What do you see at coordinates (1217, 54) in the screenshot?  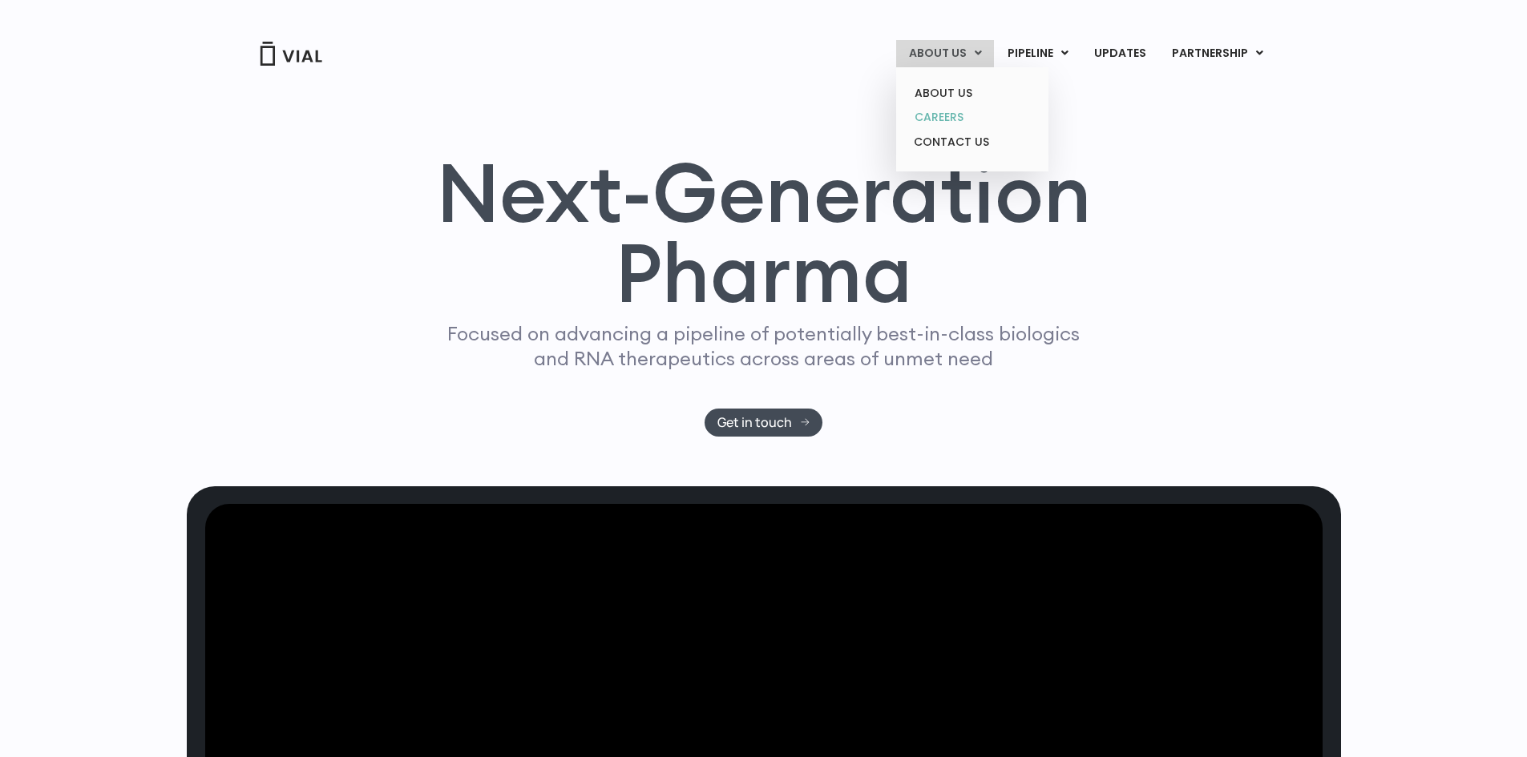 I see `a: PARTNERSHIPMenu Toggle` at bounding box center [1217, 54].